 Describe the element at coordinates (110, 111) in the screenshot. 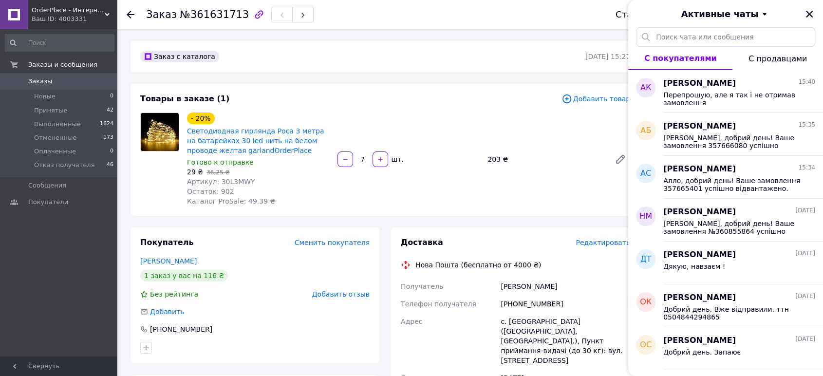

I see `span: 42` at that location.